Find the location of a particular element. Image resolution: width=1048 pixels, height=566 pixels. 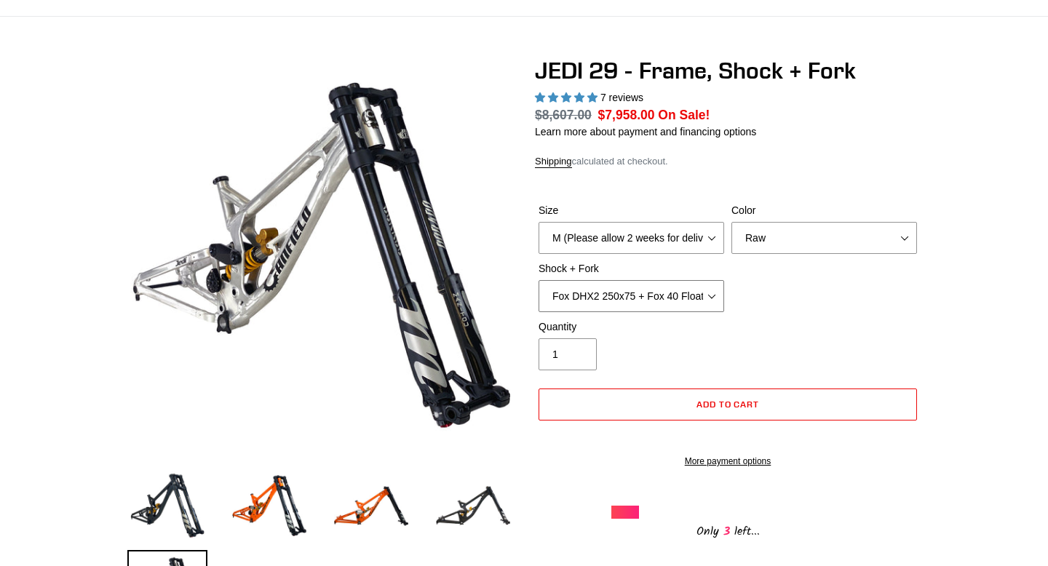

span: 3 is located at coordinates (726, 531).